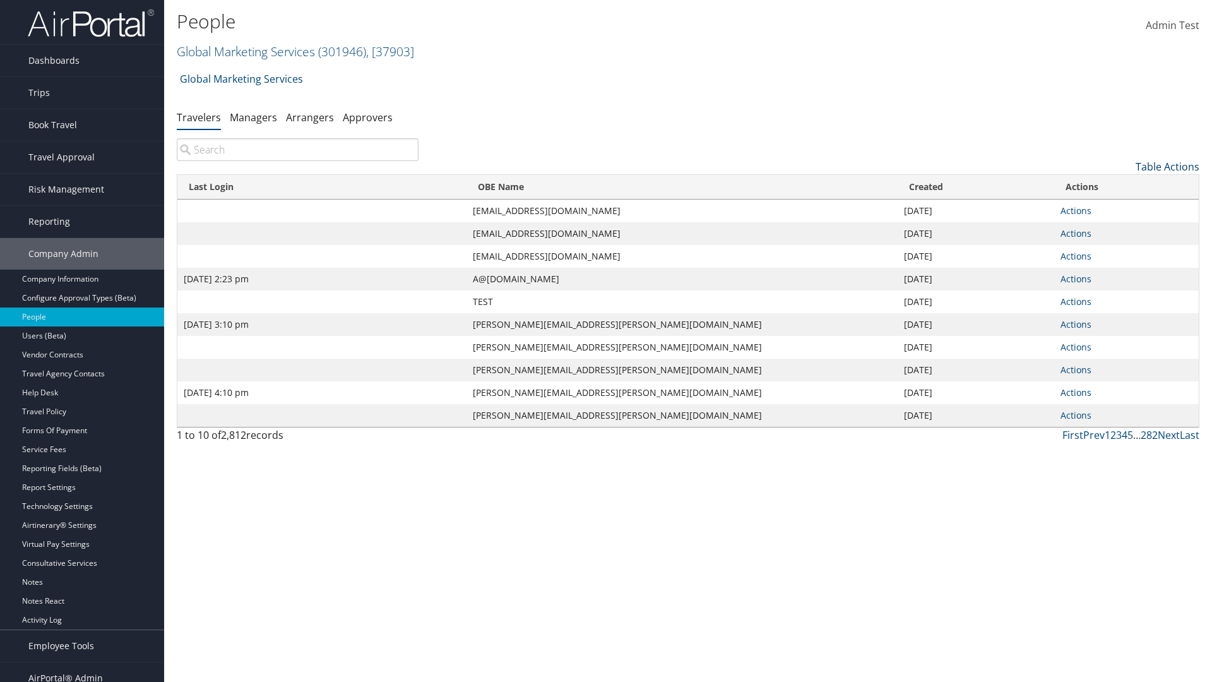  What do you see at coordinates (682, 302) in the screenshot?
I see `td: TEST` at bounding box center [682, 302].